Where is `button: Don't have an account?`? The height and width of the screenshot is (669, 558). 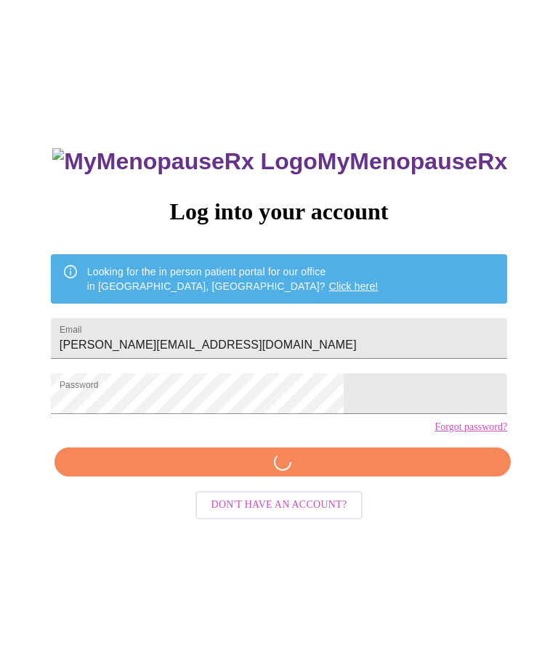
button: Don't have an account? is located at coordinates (279, 505).